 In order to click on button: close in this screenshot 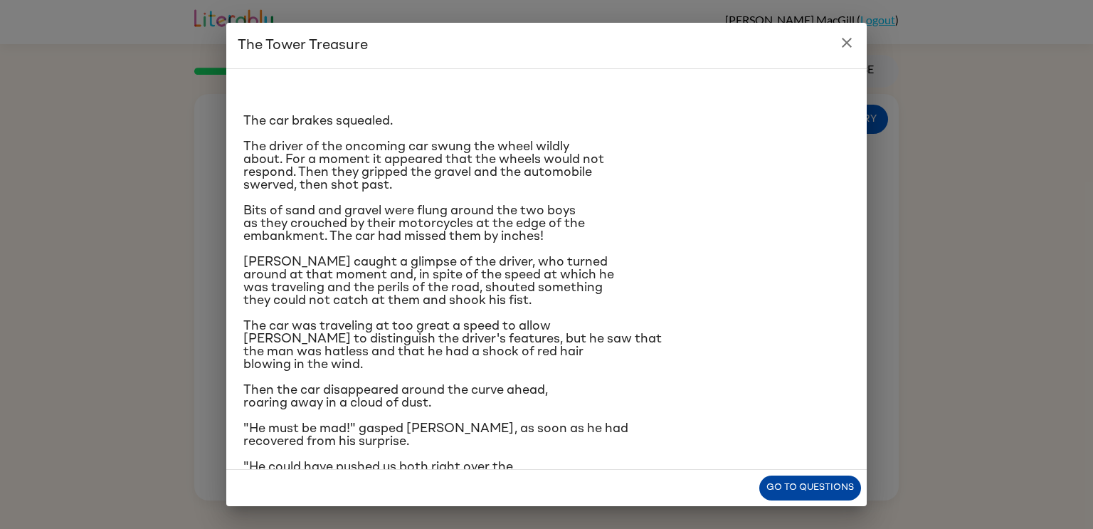, I will do `click(847, 43)`.